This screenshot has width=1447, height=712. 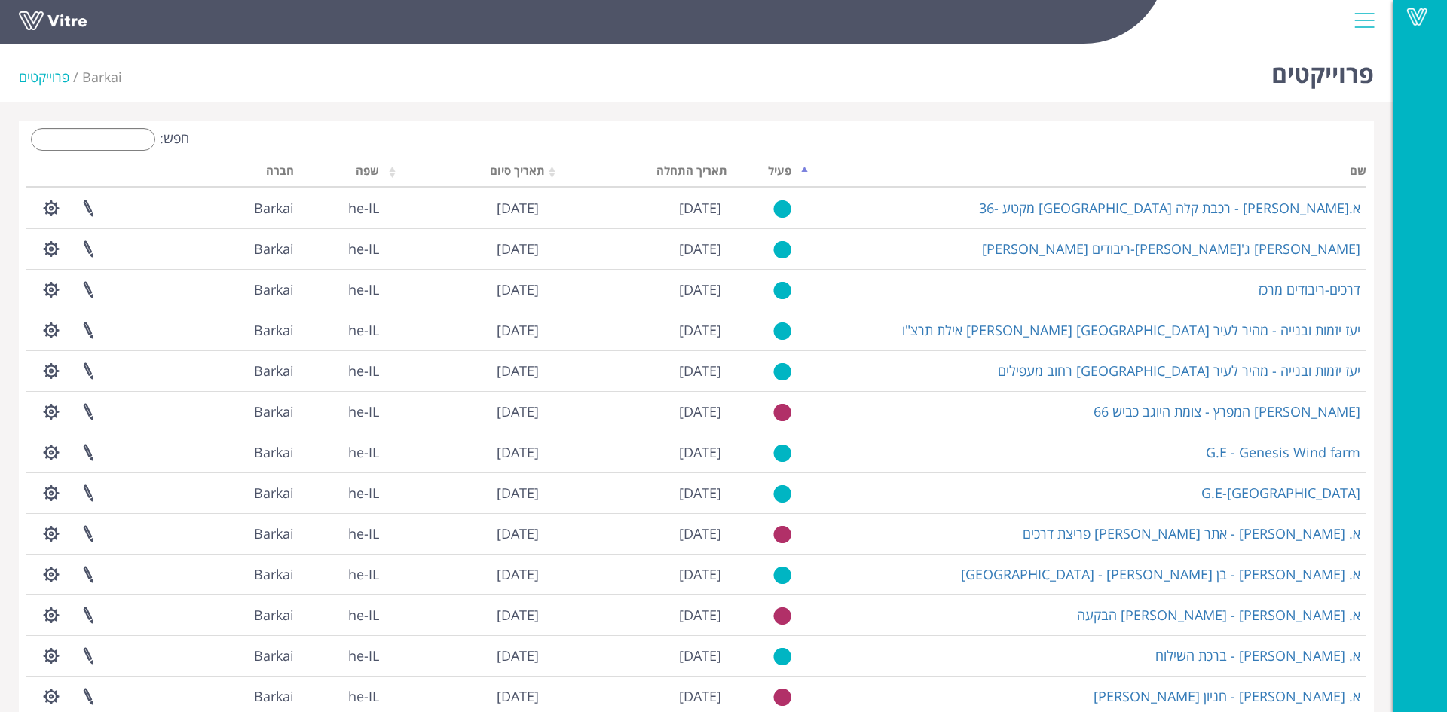 I want to click on li: פרוייקטים, so click(x=50, y=78).